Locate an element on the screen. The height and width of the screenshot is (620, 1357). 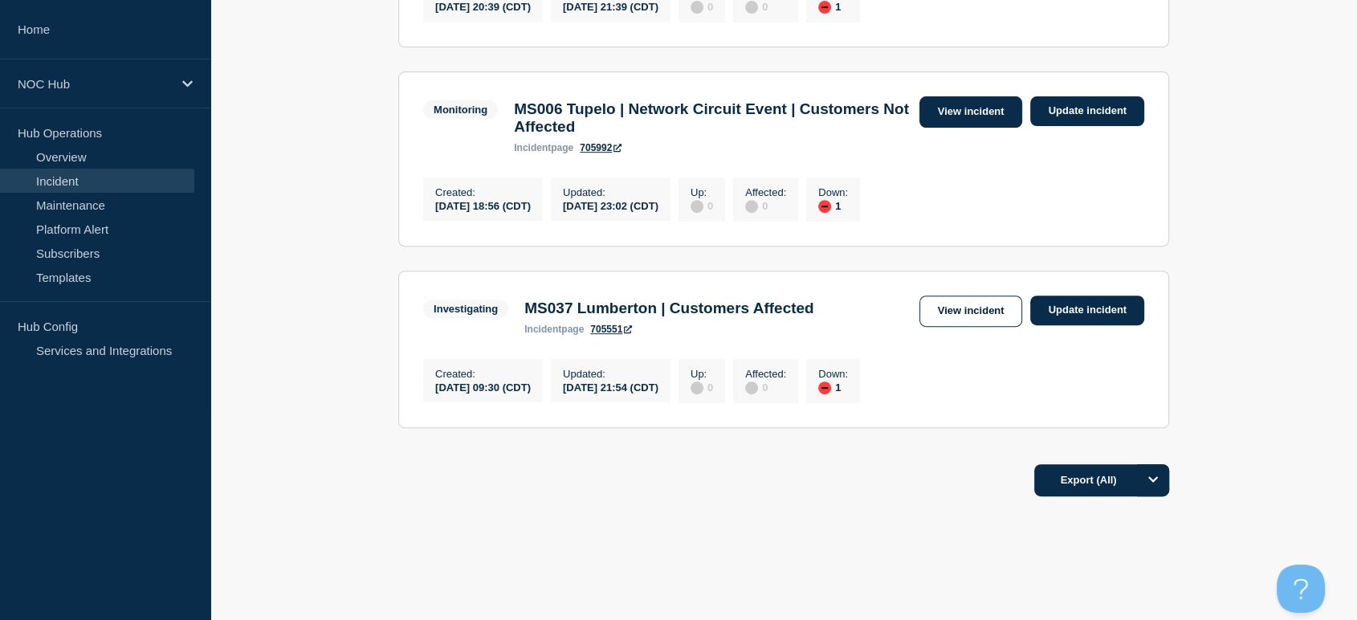
button: Export (All) is located at coordinates (1101, 480).